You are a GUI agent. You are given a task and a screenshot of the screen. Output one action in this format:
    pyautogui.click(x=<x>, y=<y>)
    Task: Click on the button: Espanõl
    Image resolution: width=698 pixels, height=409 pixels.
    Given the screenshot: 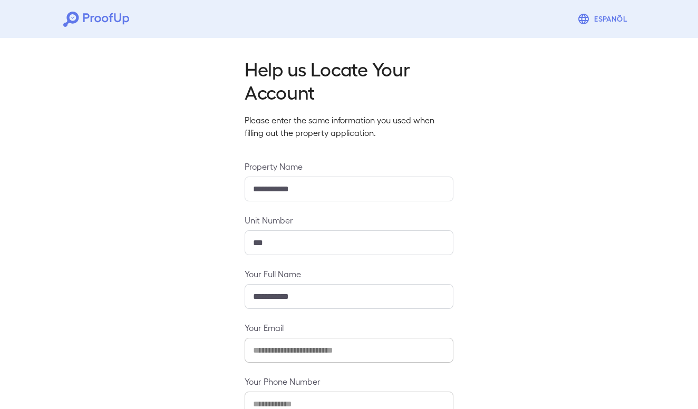 What is the action you would take?
    pyautogui.click(x=604, y=19)
    